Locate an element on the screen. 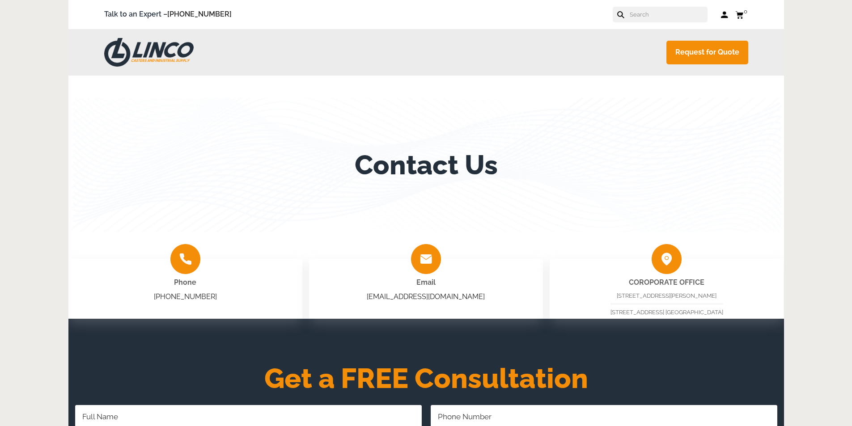 This screenshot has width=852, height=426. a: Request for Quote is located at coordinates (707, 52).